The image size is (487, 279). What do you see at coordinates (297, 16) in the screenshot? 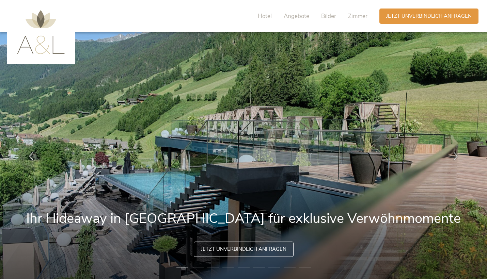
I see `span: Angebote` at bounding box center [297, 16].